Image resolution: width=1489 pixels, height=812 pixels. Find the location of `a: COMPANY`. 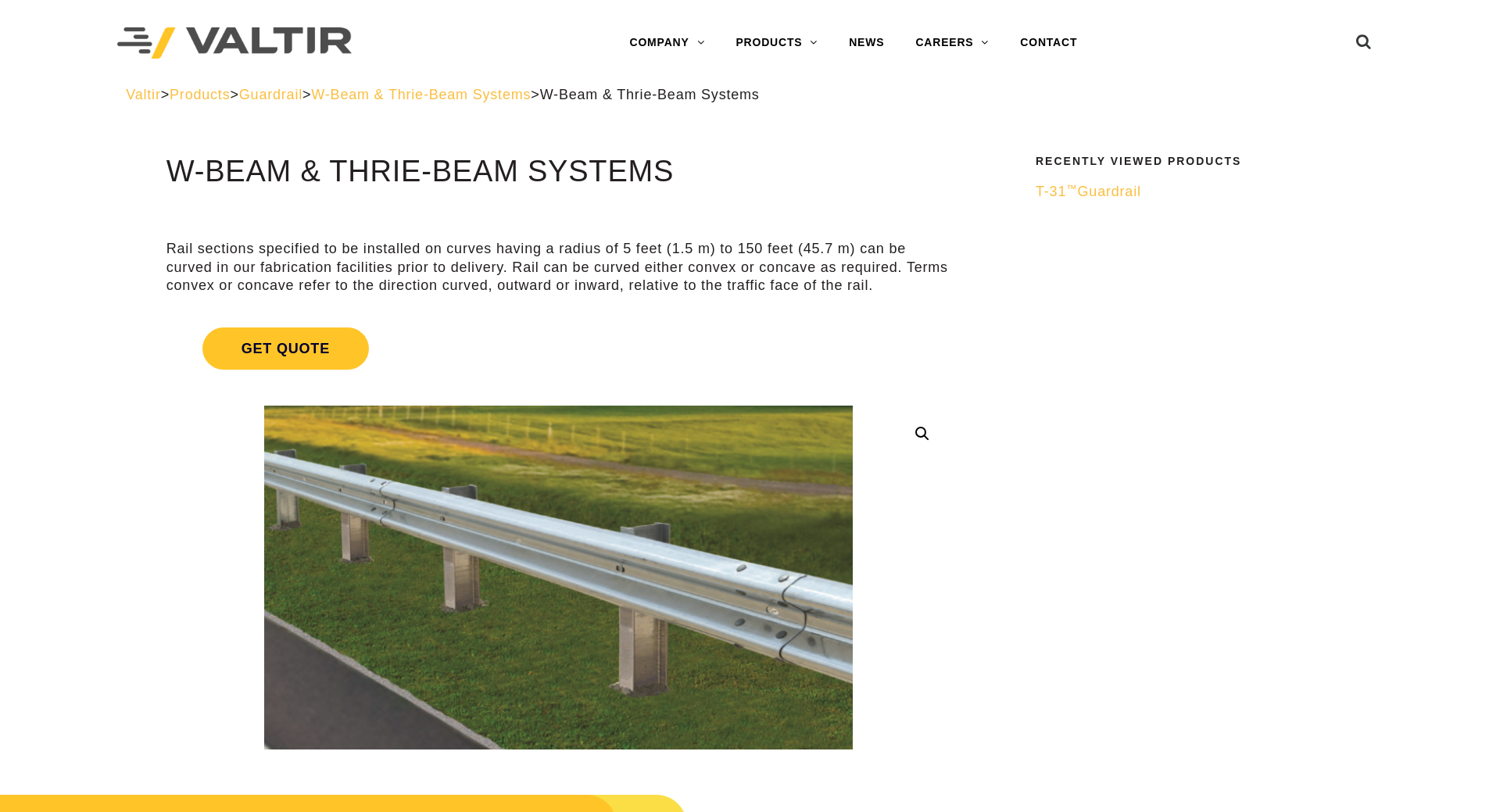

a: COMPANY is located at coordinates (667, 43).